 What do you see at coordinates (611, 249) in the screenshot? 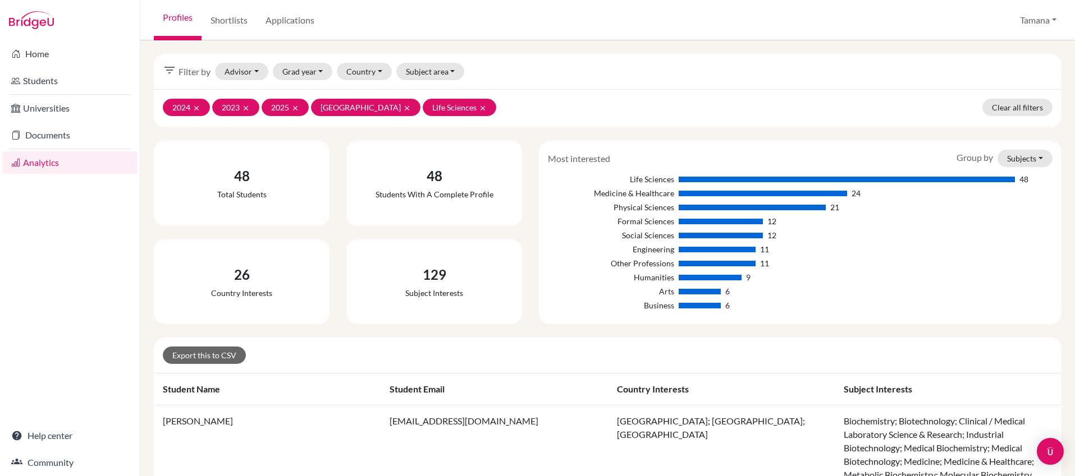
I see `div: Engineering` at bounding box center [611, 249].